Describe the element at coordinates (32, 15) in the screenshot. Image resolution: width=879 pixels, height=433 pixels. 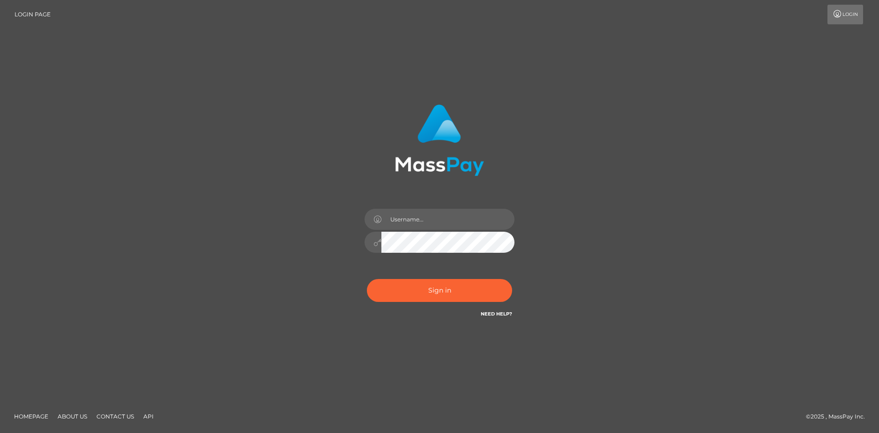
I see `a: Login Page` at that location.